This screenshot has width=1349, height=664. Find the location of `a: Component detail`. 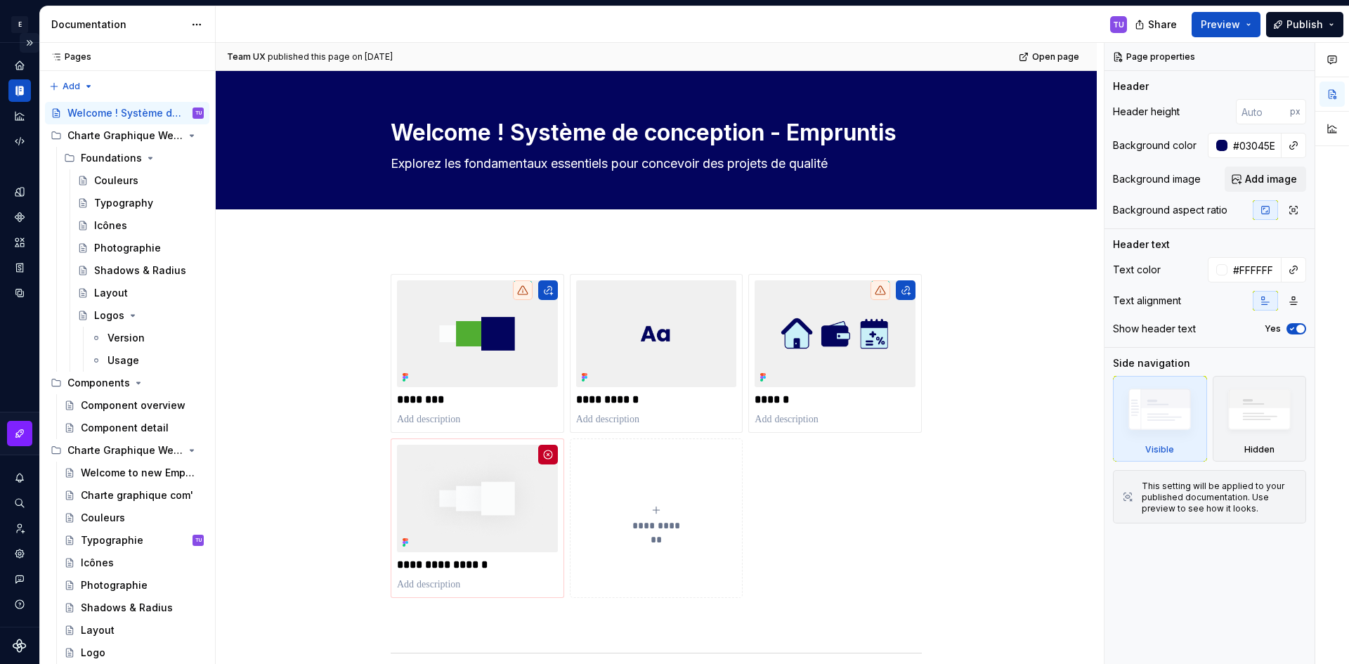

a: Component detail is located at coordinates (133, 428).